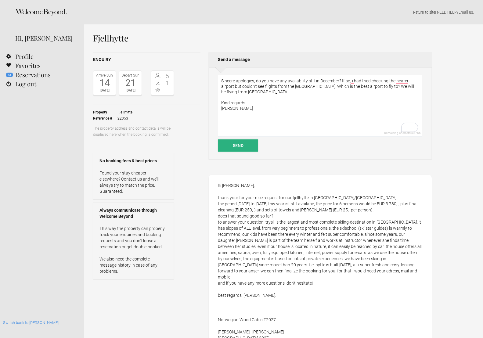 The image size is (483, 338). Describe the element at coordinates (104, 83) in the screenshot. I see `div: 14` at that location.